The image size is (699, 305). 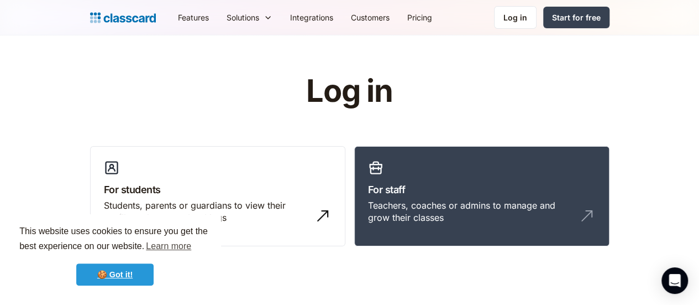 I want to click on a: Customers, so click(x=370, y=17).